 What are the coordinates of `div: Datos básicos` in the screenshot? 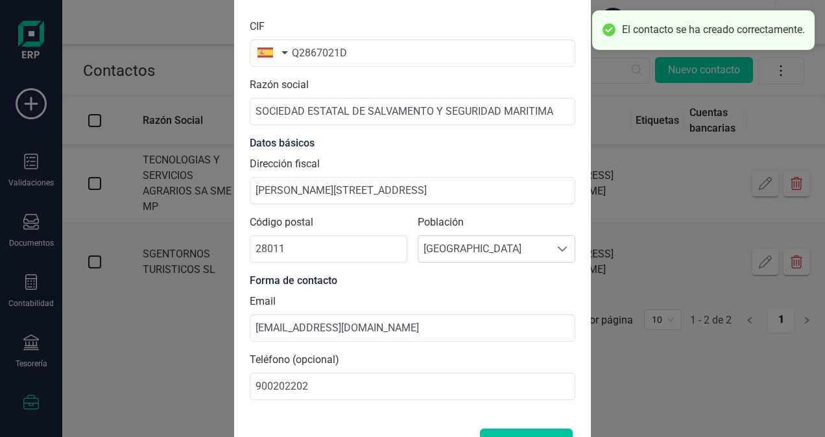 It's located at (413, 143).